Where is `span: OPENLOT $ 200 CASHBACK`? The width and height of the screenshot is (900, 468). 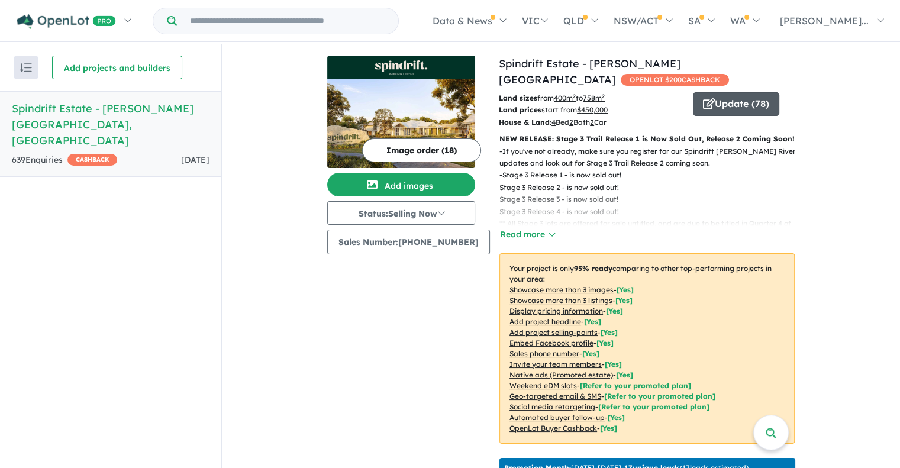
span: OPENLOT $ 200 CASHBACK is located at coordinates (674, 80).